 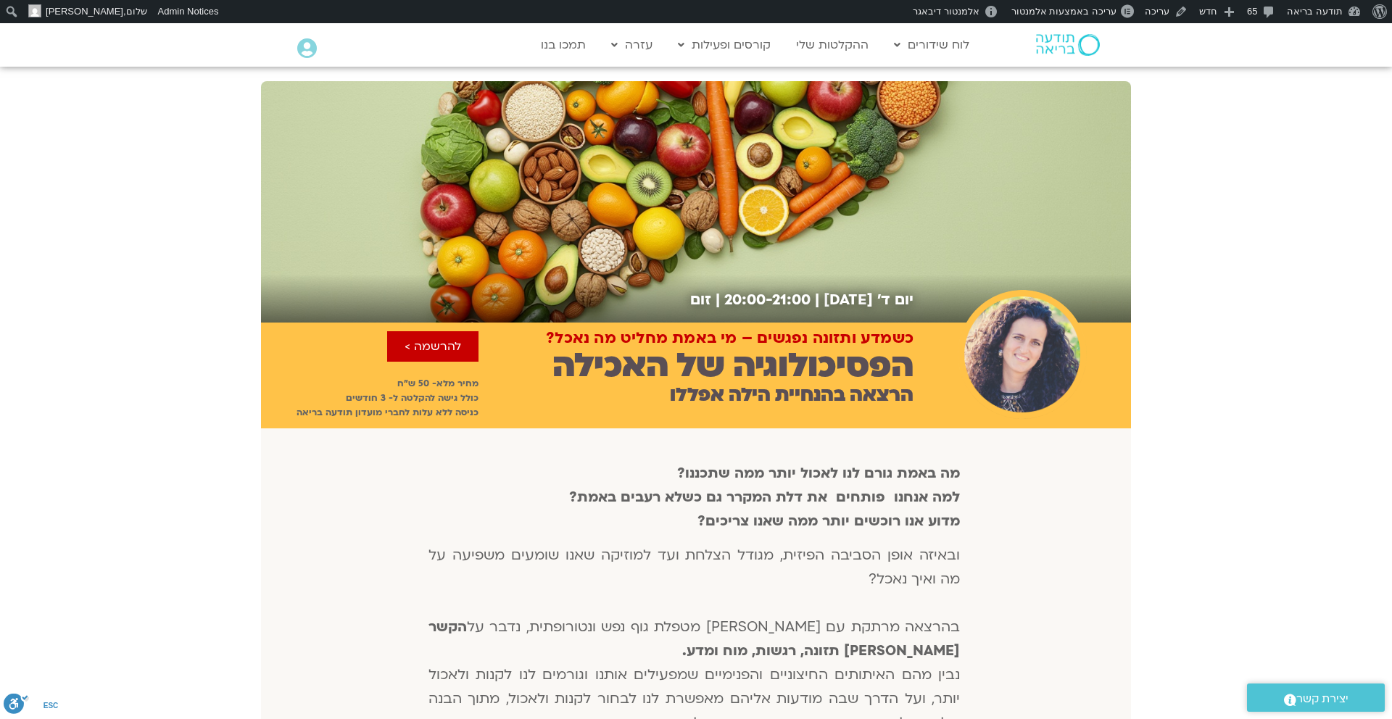 What do you see at coordinates (433, 347) in the screenshot?
I see `span: להרשמה >` at bounding box center [433, 347].